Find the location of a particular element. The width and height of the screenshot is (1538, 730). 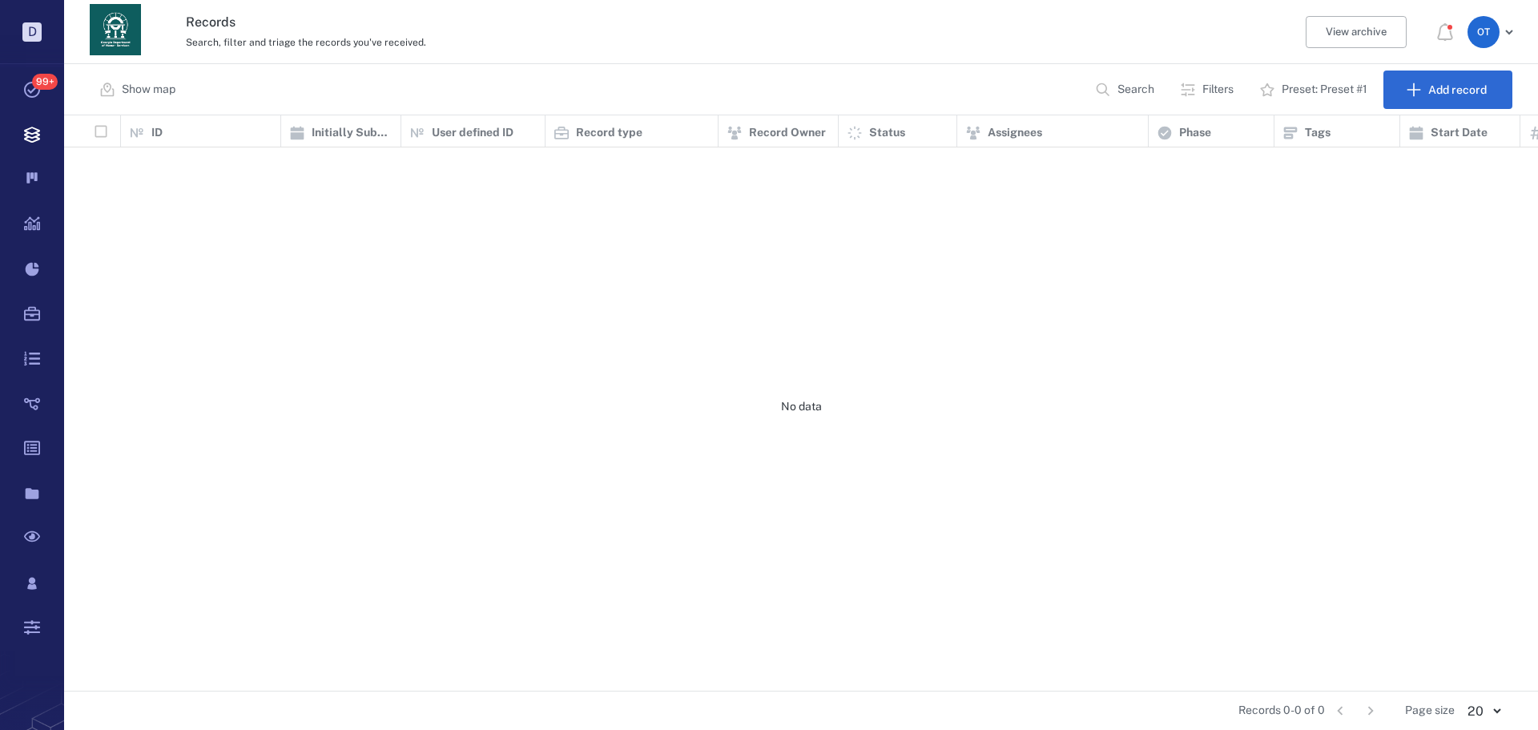

img: Georgia Department of Human Services logo is located at coordinates (115, 30).